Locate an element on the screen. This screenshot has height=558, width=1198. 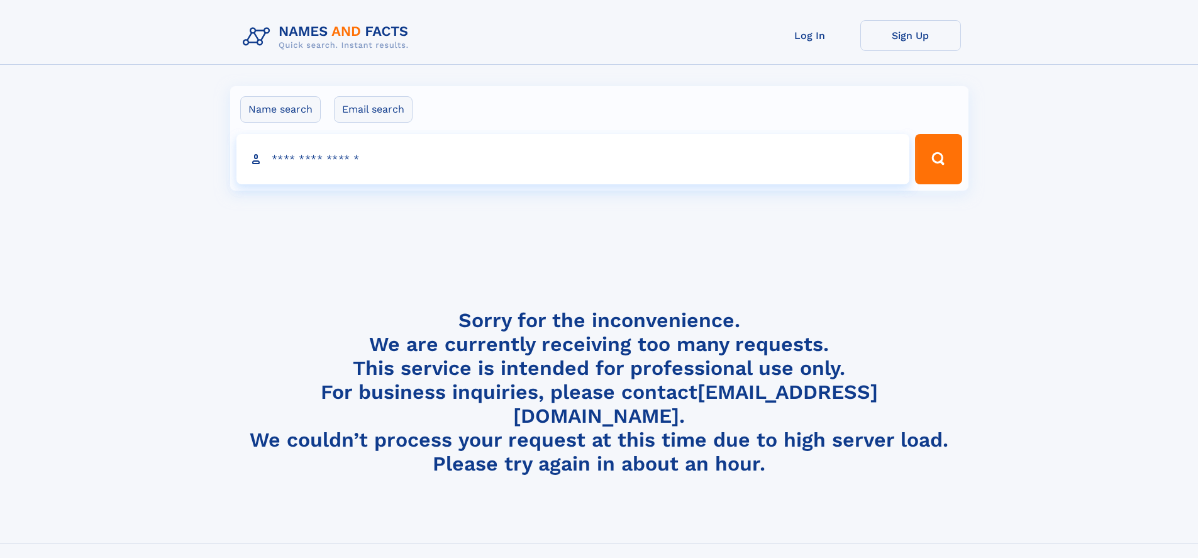
input: search input is located at coordinates (573, 159).